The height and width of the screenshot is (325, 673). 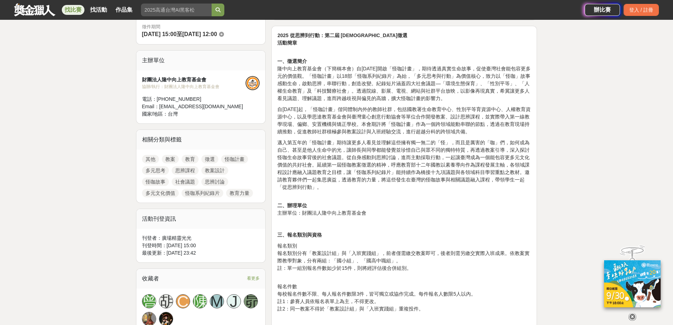 What do you see at coordinates (210, 159) in the screenshot?
I see `a: 徵選` at bounding box center [210, 159].